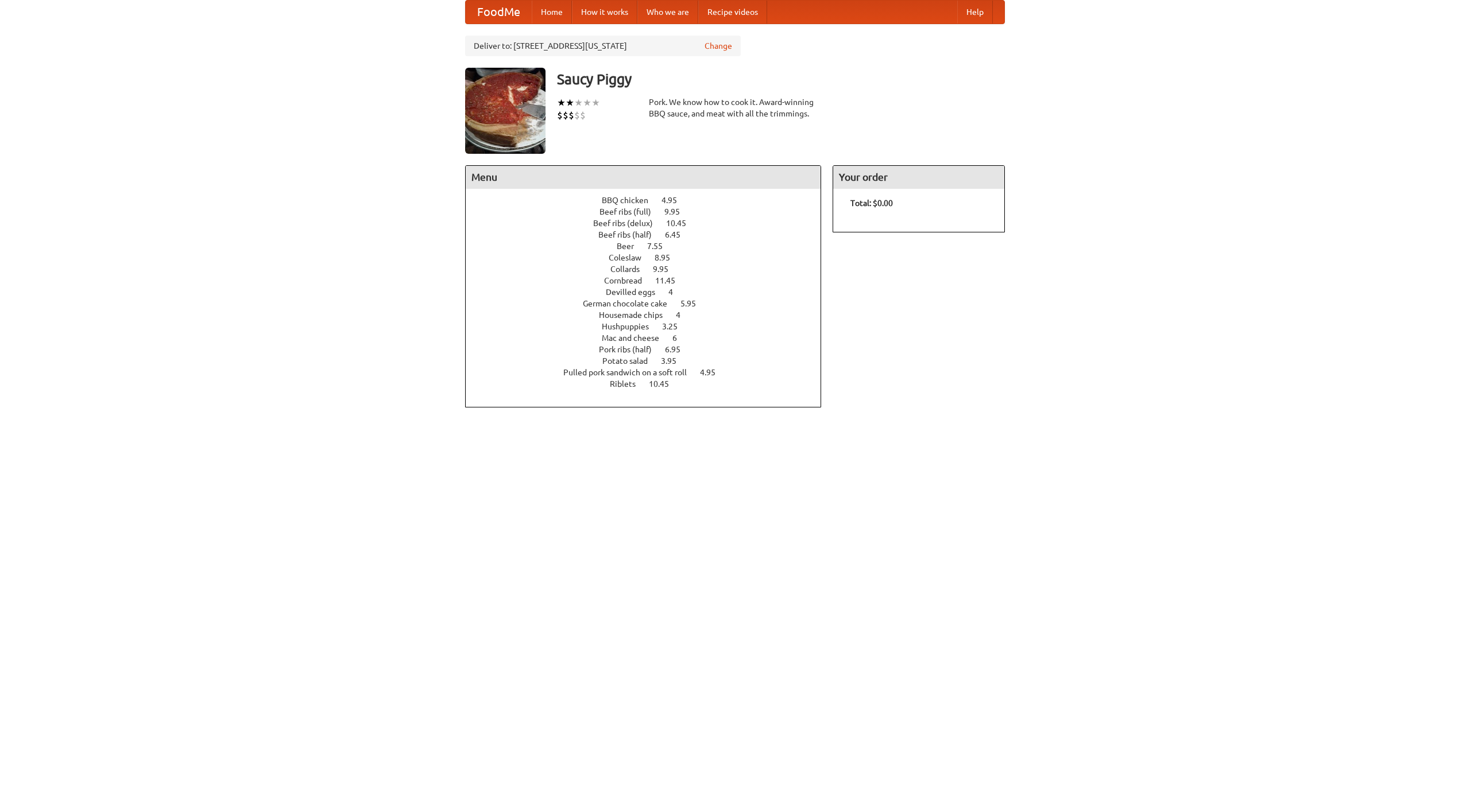  Describe the element at coordinates (630, 258) in the screenshot. I see `span: Coleslaw` at that location.